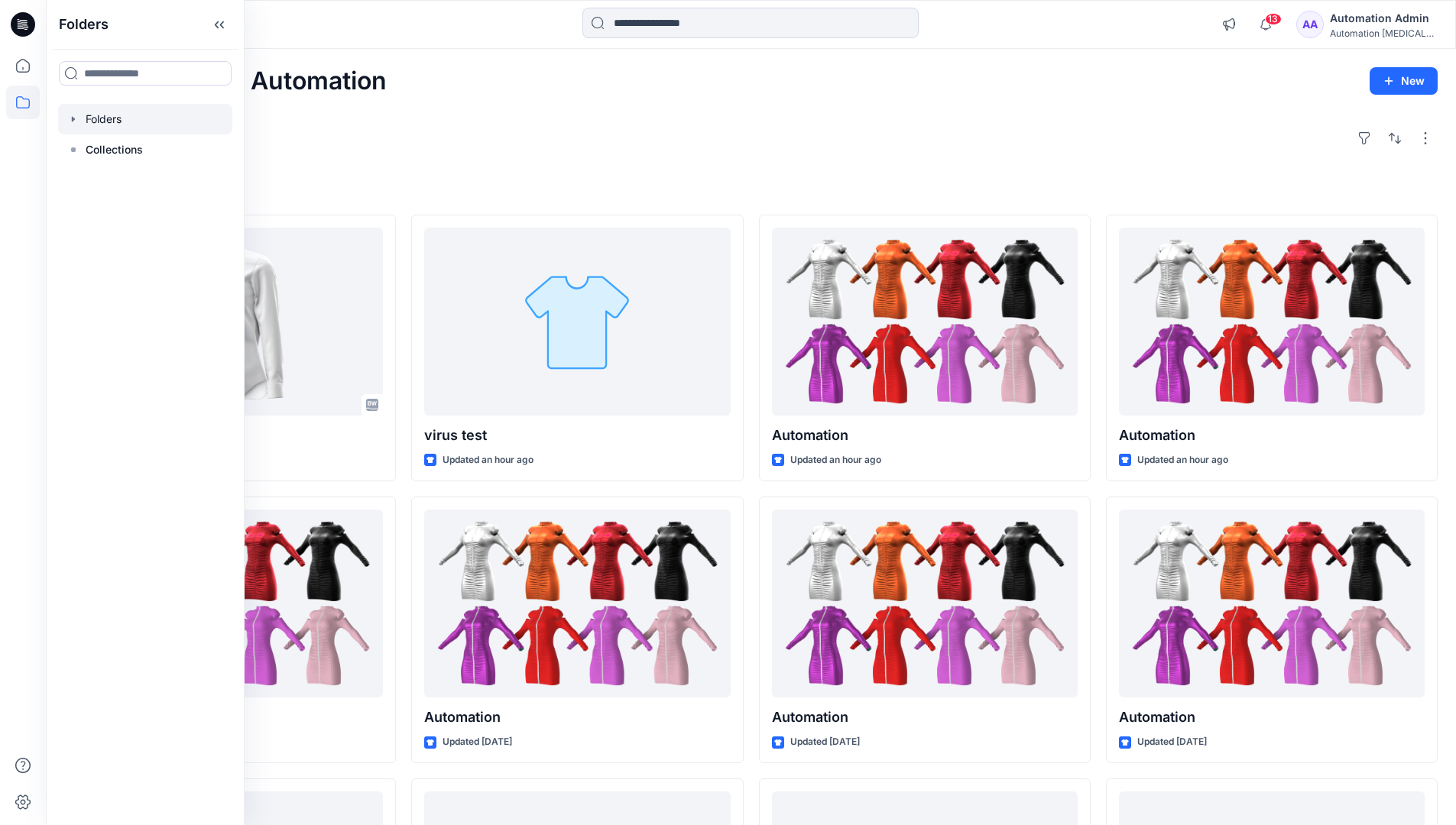 This screenshot has height=825, width=1456. What do you see at coordinates (750, 190) in the screenshot?
I see `h4: Styles` at bounding box center [750, 190].